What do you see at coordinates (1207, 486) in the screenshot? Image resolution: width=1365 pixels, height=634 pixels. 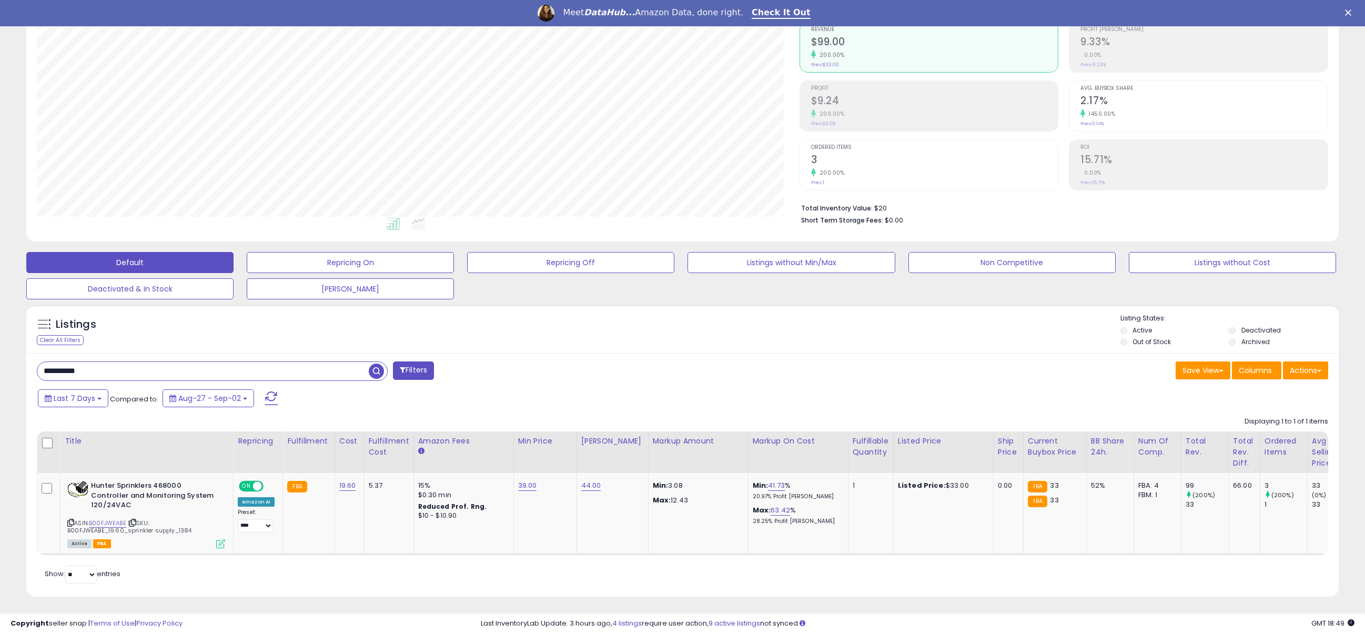 I see `div: 99` at bounding box center [1207, 486].